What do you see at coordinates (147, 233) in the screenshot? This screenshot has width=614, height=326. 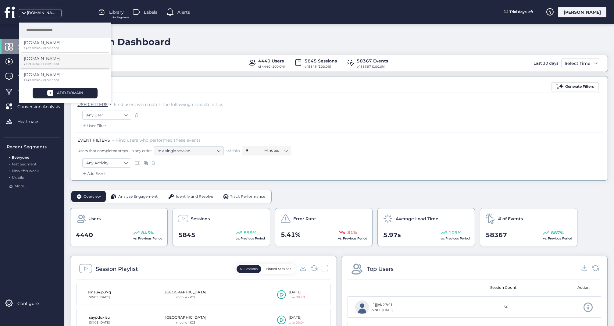 I see `span: 845%` at bounding box center [147, 233].